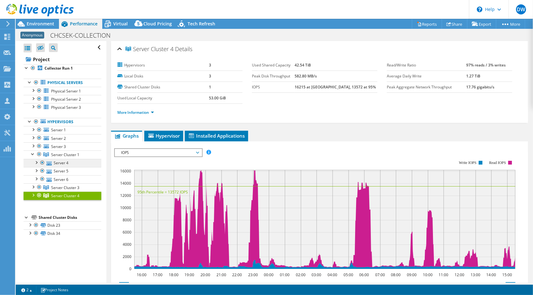 This screenshot has width=533, height=295. Describe the element at coordinates (66, 107) in the screenshot. I see `span: Physical Server 3` at that location.